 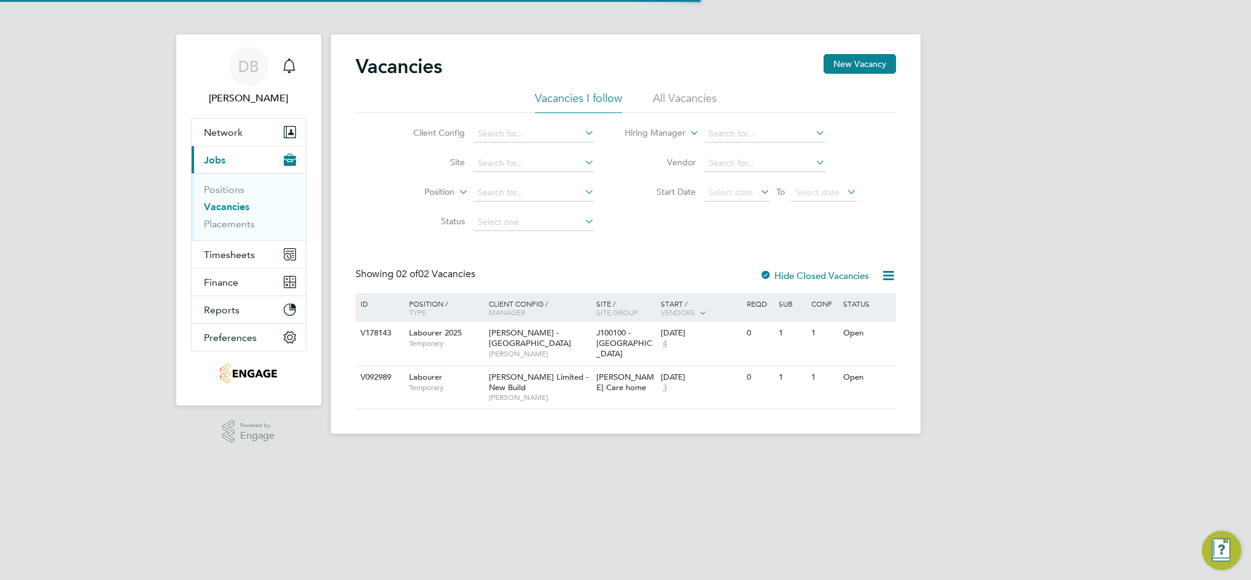 I want to click on button: New Vacancy, so click(x=860, y=64).